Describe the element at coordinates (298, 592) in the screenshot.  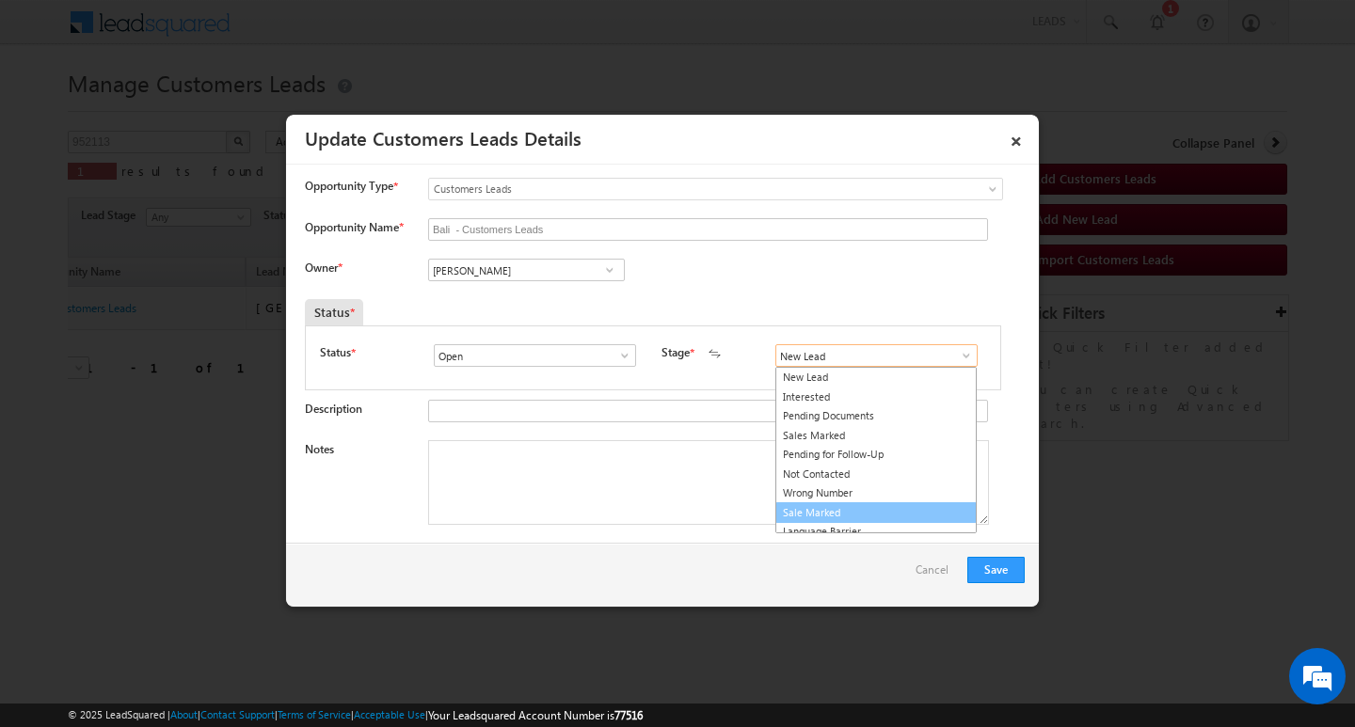
I see `em: Start Chat` at that location.